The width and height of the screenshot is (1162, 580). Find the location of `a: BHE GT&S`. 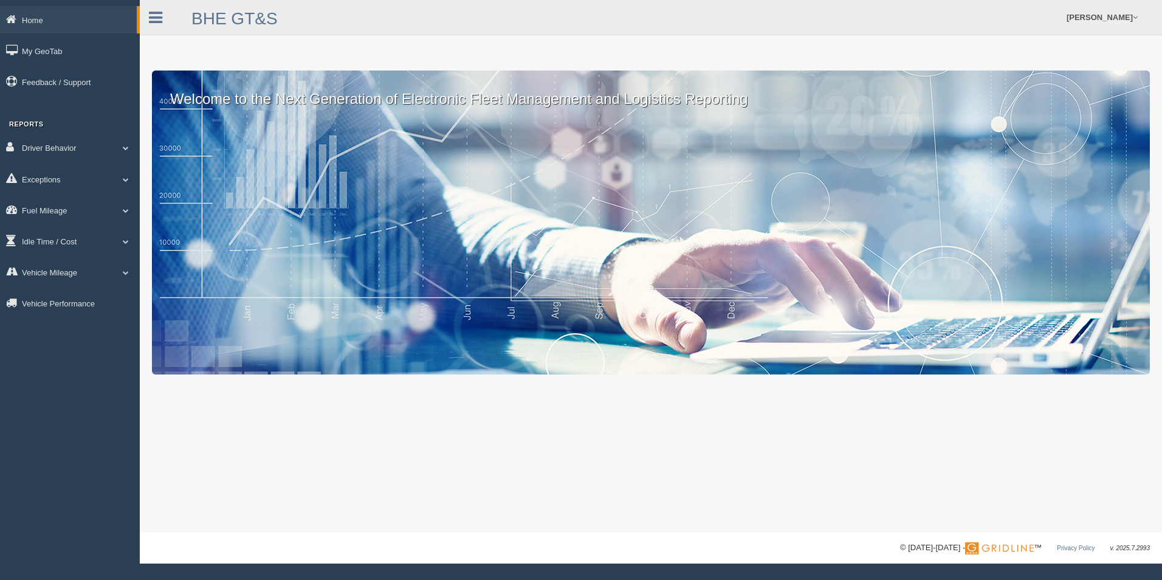

a: BHE GT&S is located at coordinates (235, 18).